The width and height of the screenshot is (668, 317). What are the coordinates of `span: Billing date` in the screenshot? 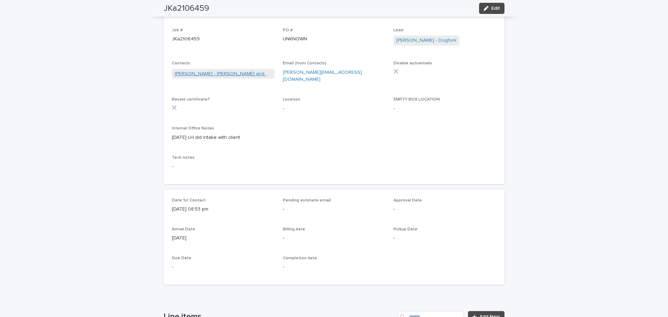 It's located at (294, 229).